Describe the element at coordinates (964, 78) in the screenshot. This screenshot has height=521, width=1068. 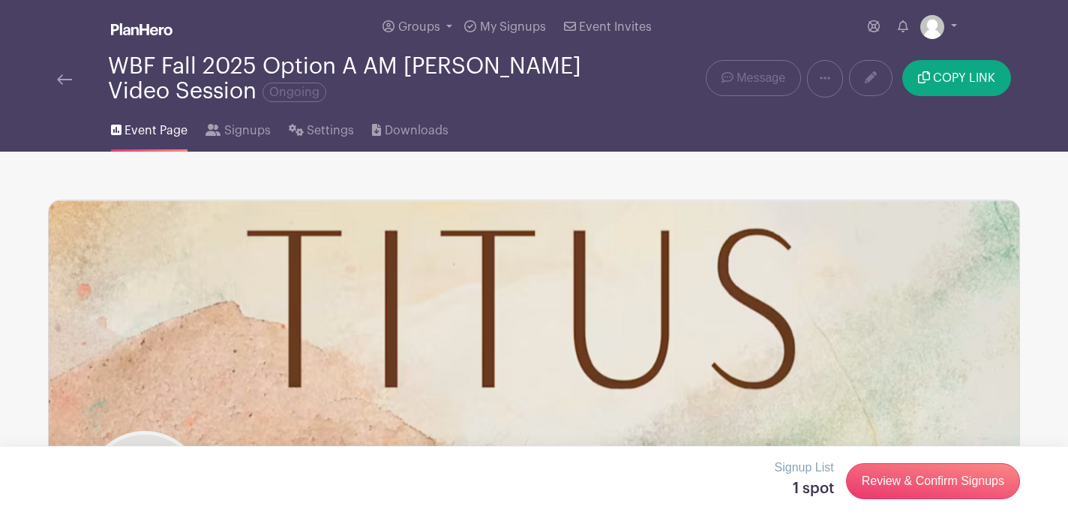
I see `span: COPY LINK` at that location.